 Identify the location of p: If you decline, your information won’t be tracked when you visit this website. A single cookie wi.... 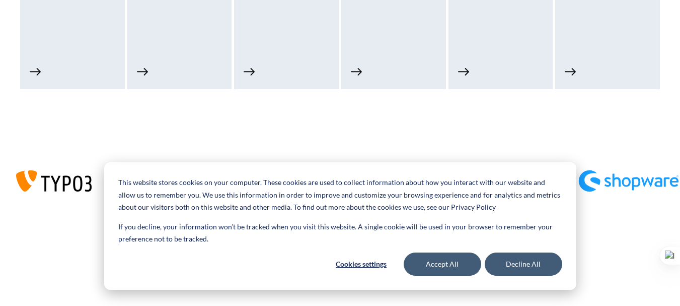
(340, 233).